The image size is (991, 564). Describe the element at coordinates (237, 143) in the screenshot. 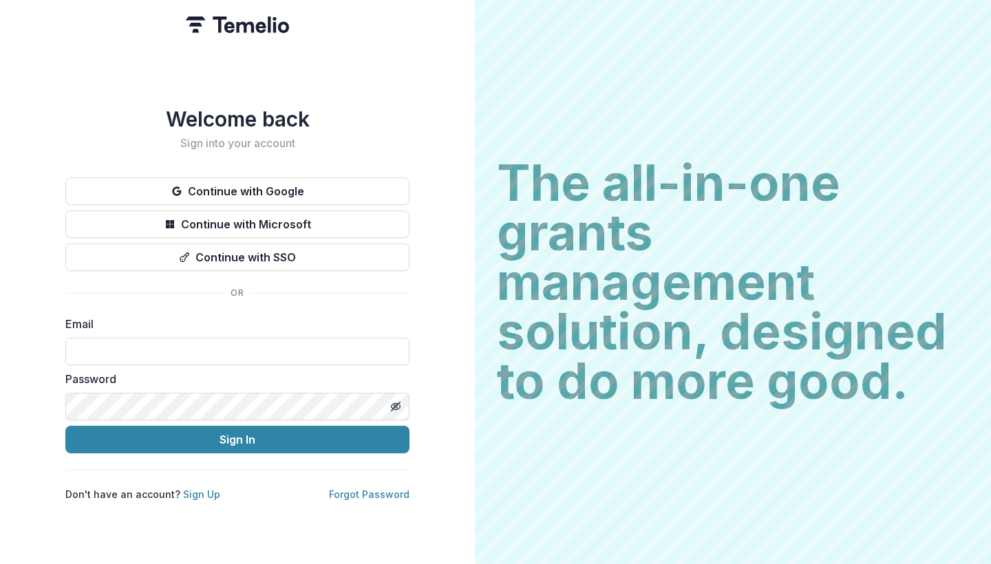

I see `h2: Sign into your account` at that location.